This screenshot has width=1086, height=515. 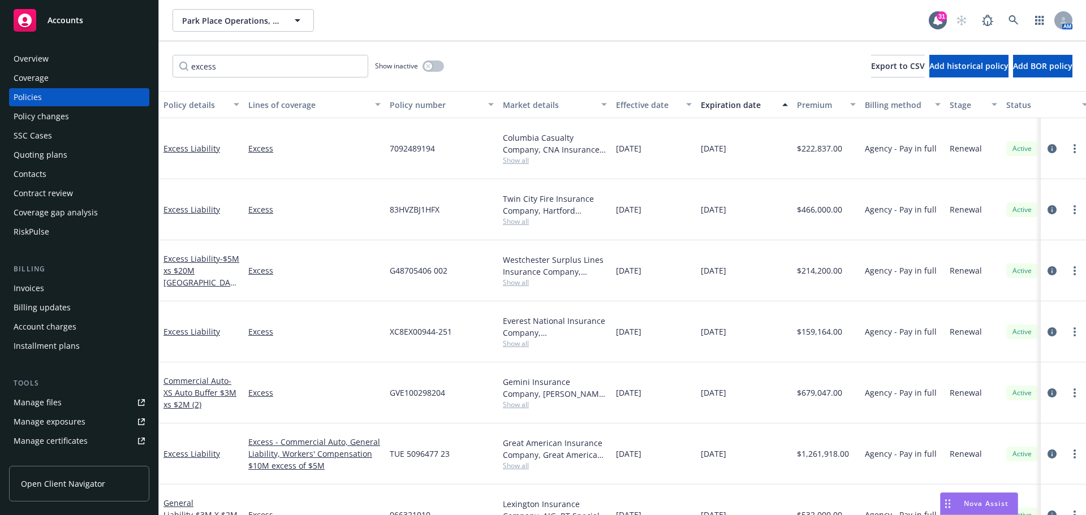 What do you see at coordinates (948, 504) in the screenshot?
I see `div: Drag to move` at bounding box center [948, 504].